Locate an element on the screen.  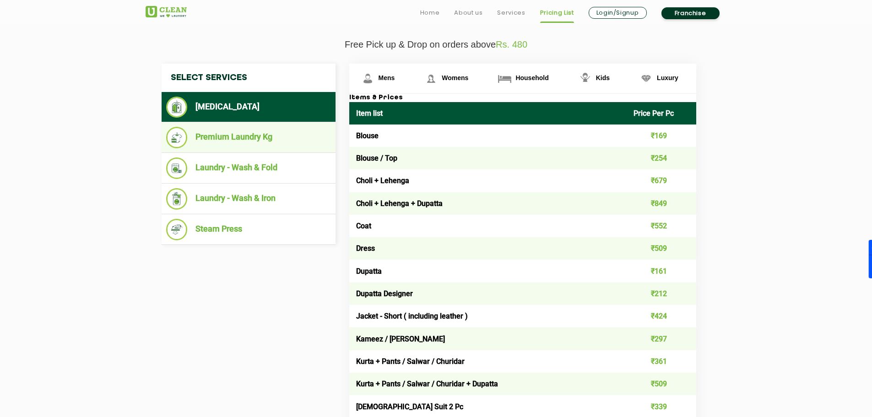
li: Laundry - Wash & Fold is located at coordinates (248, 168).